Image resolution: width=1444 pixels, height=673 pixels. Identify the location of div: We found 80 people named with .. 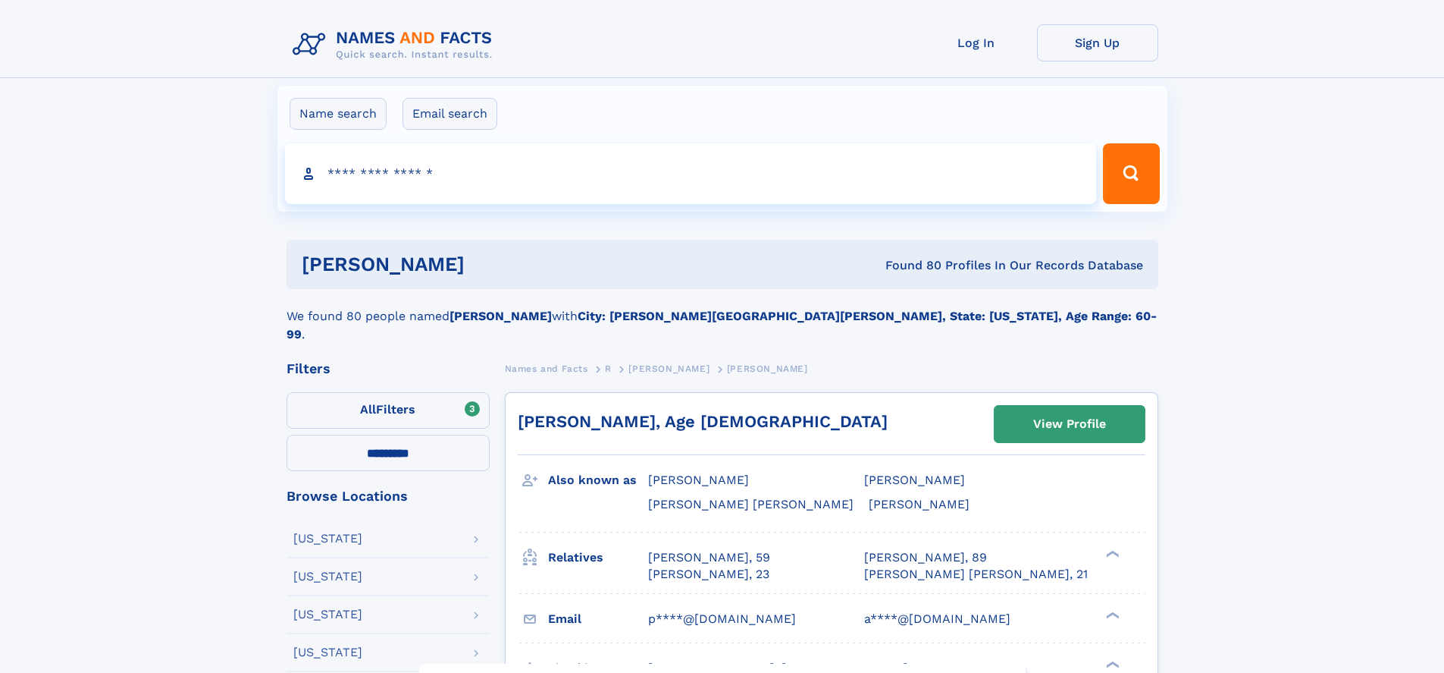
(723, 316).